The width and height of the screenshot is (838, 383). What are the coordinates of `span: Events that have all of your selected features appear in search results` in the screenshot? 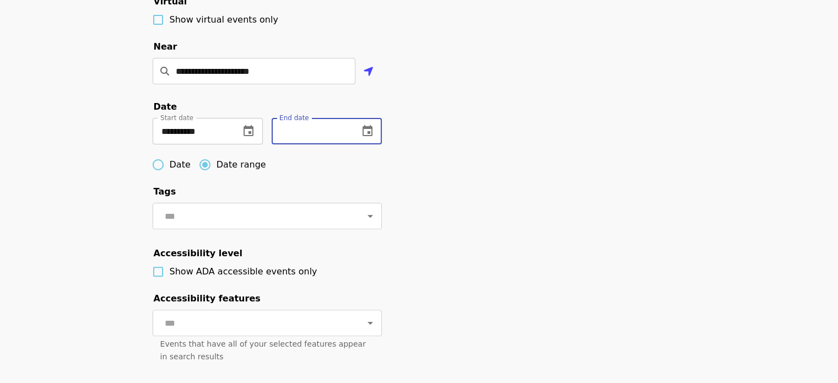 It's located at (263, 350).